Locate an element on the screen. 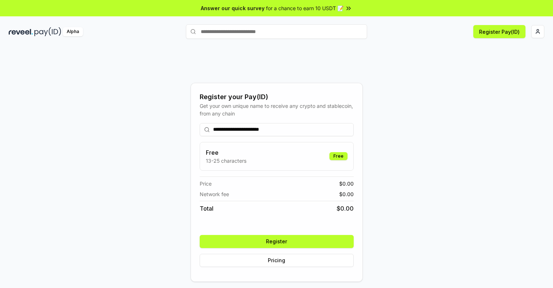  h3: Free is located at coordinates (226, 152).